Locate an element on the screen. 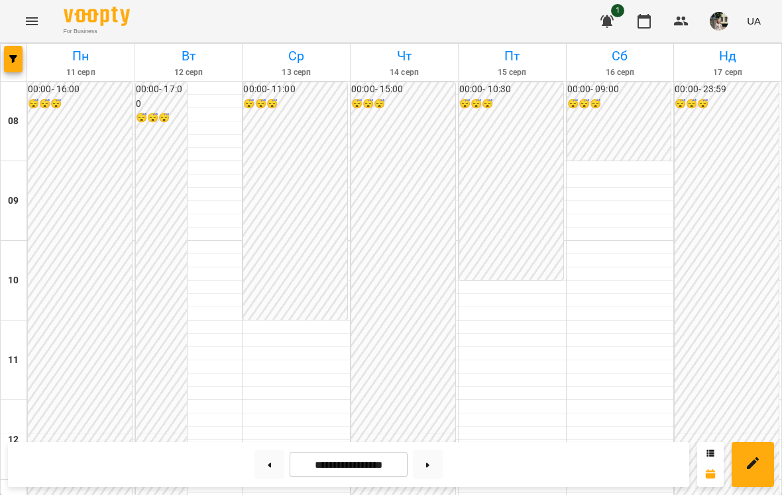 This screenshot has width=782, height=495. h6: Чт is located at coordinates (404, 56).